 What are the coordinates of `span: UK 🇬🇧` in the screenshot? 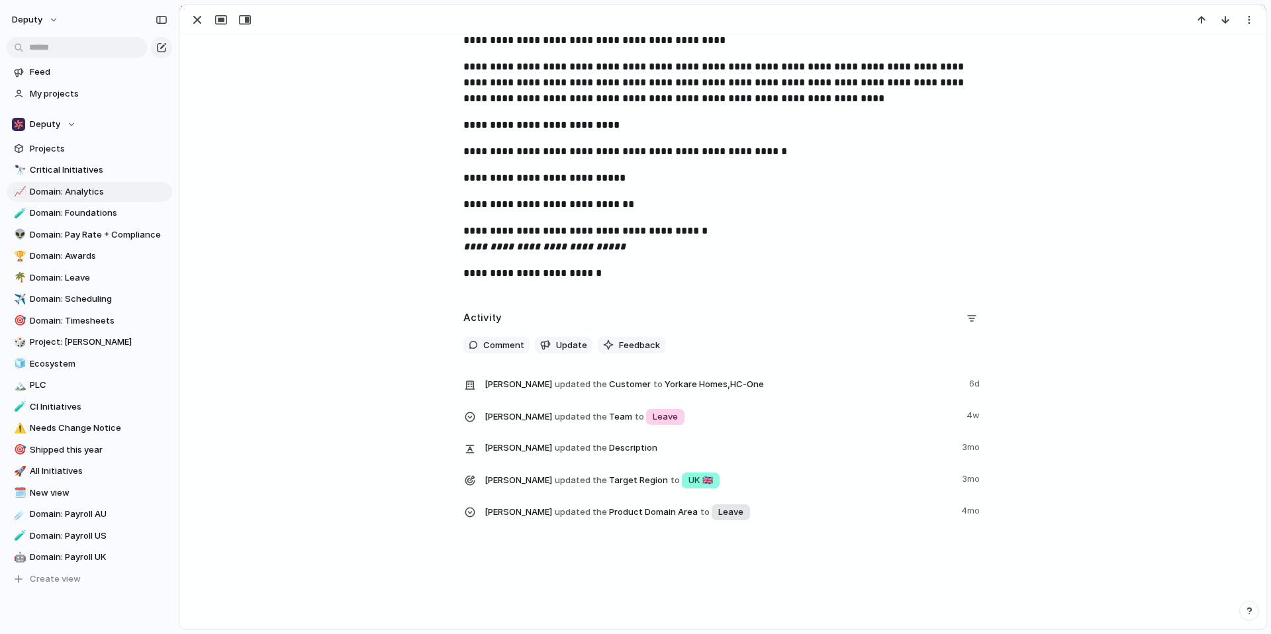 It's located at (700, 481).